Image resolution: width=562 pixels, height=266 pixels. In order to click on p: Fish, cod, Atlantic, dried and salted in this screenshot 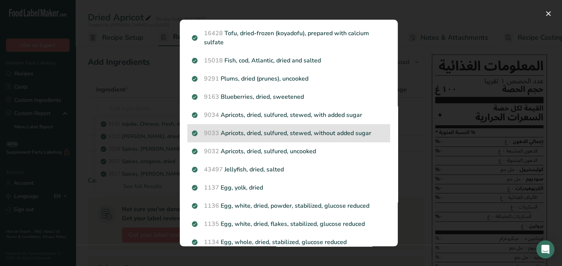, I will do `click(289, 61)`.